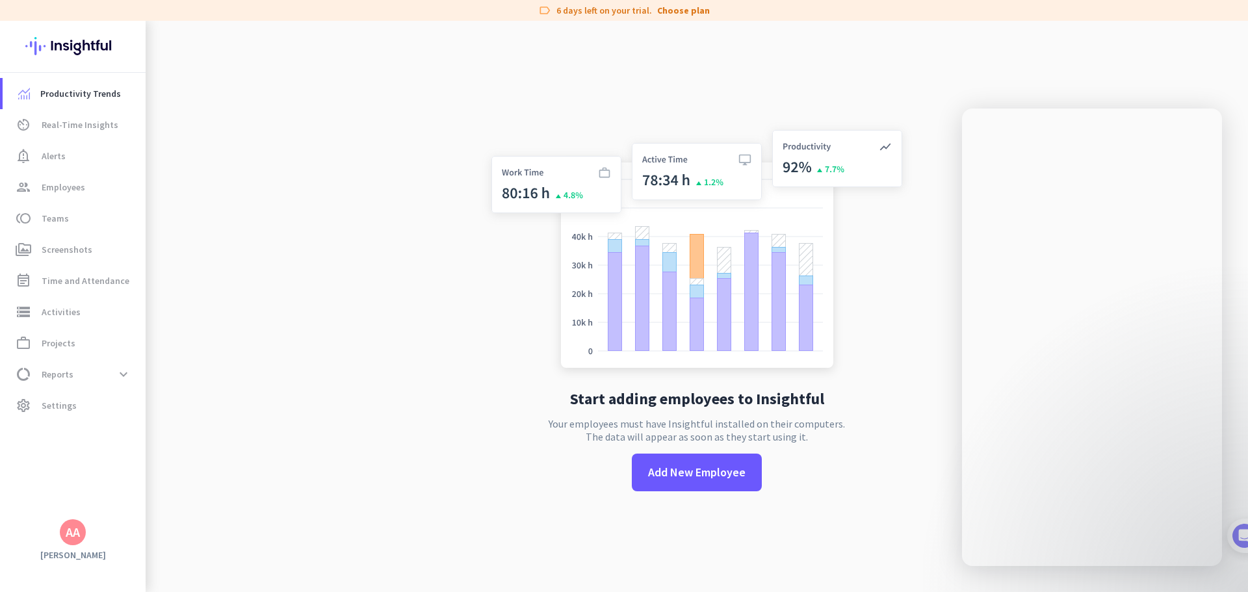 The height and width of the screenshot is (592, 1248). Describe the element at coordinates (74, 125) in the screenshot. I see `a: av_timerReal-Time Insights` at that location.